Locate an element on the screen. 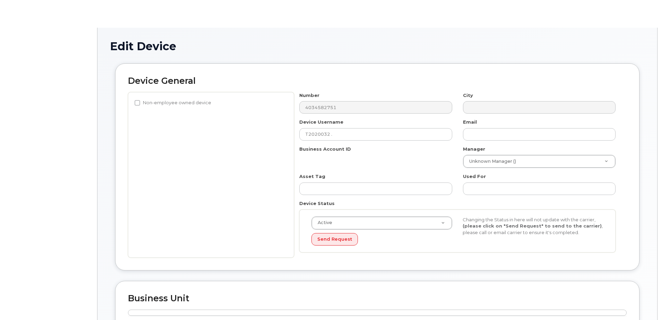 The width and height of the screenshot is (661, 320). input: Non-employee owned device is located at coordinates (137, 103).